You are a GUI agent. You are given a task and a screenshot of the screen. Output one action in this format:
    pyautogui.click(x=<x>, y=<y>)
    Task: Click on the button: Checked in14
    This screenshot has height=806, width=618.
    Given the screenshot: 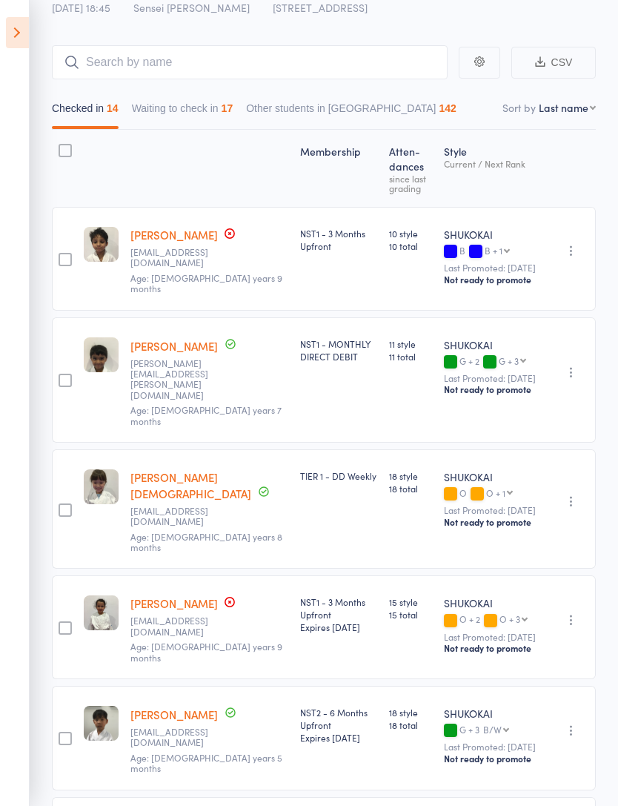 What is the action you would take?
    pyautogui.click(x=85, y=112)
    